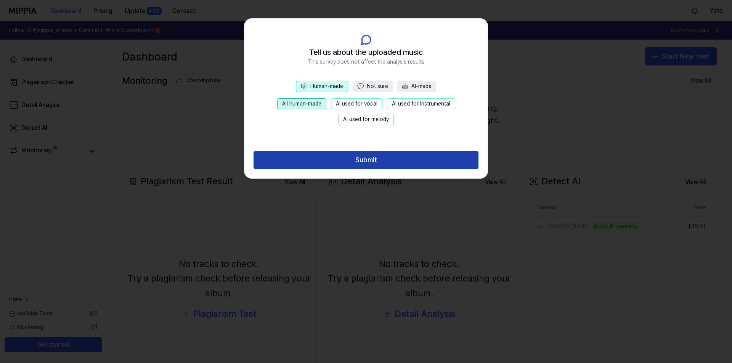 This screenshot has height=363, width=732. What do you see at coordinates (322, 87) in the screenshot?
I see `button: 🎼Human-made` at bounding box center [322, 87].